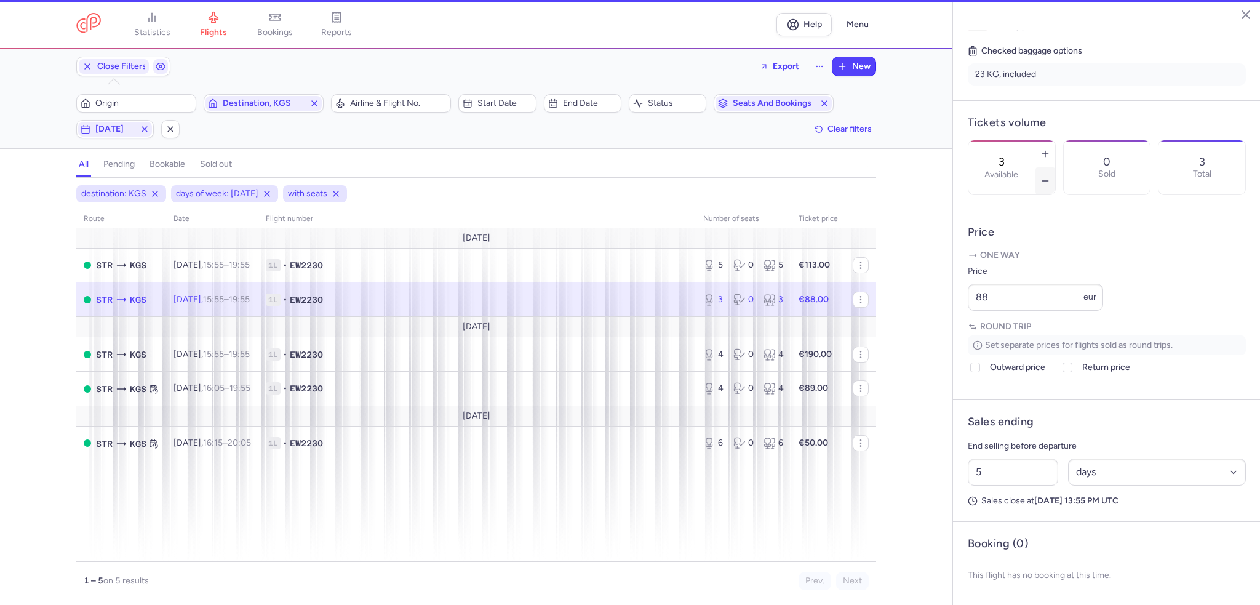 The height and width of the screenshot is (605, 1260). What do you see at coordinates (1107, 367) in the screenshot?
I see `span: Return price` at bounding box center [1107, 367].